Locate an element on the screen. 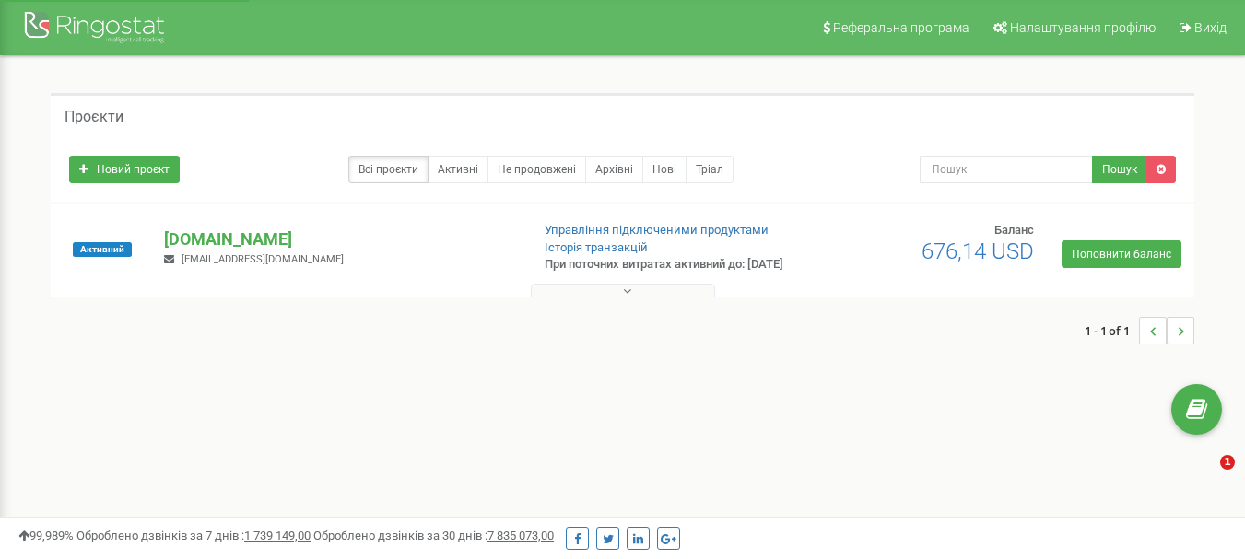 This screenshot has width=1245, height=559. a: Не продовжені is located at coordinates (536, 170).